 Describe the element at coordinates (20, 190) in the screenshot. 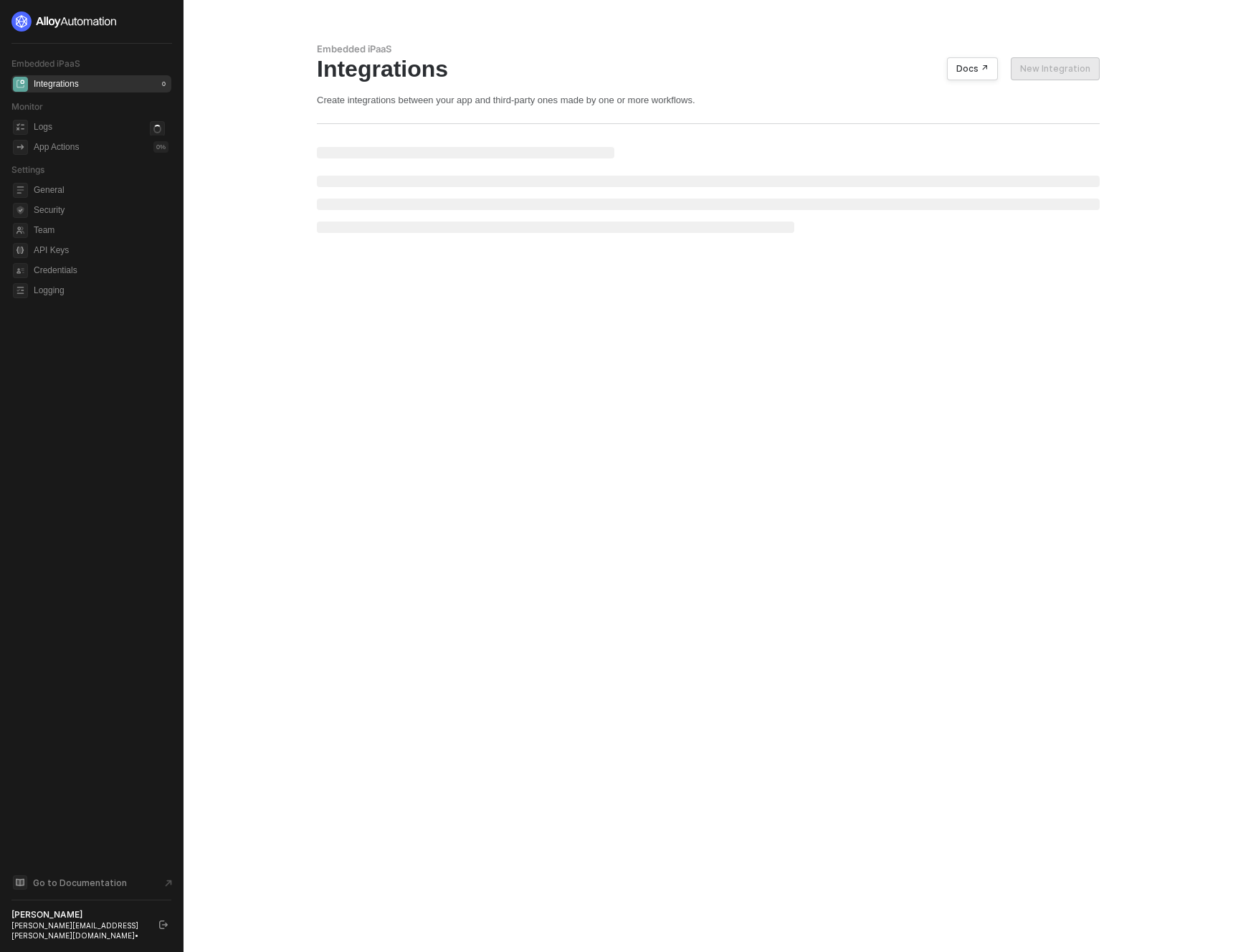

I see `span: general` at that location.